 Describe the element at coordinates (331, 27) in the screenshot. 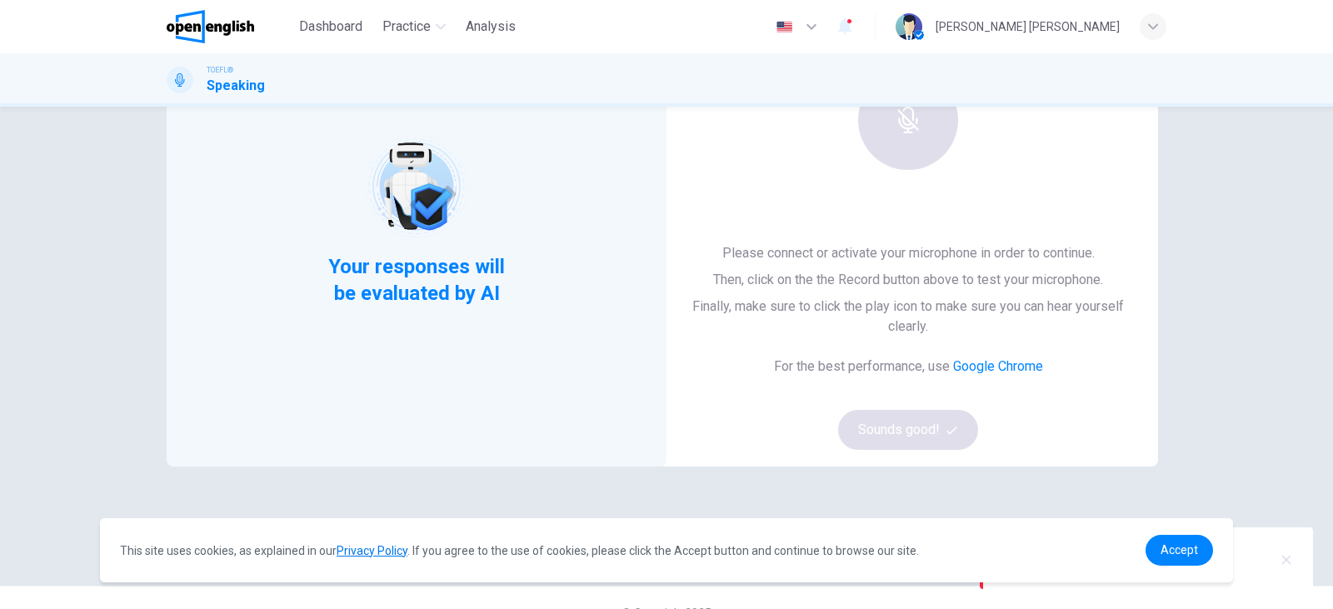

I see `button: Dashboard` at that location.